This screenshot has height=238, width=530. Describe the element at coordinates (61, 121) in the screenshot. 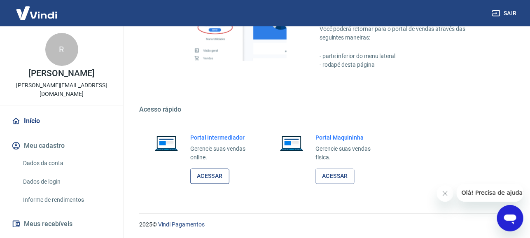

I see `a: Início` at that location.